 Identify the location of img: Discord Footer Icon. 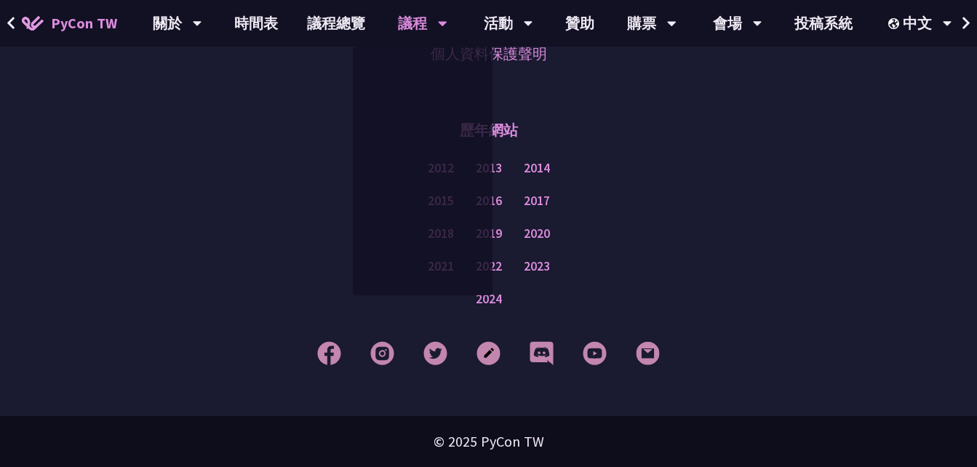
(541, 353).